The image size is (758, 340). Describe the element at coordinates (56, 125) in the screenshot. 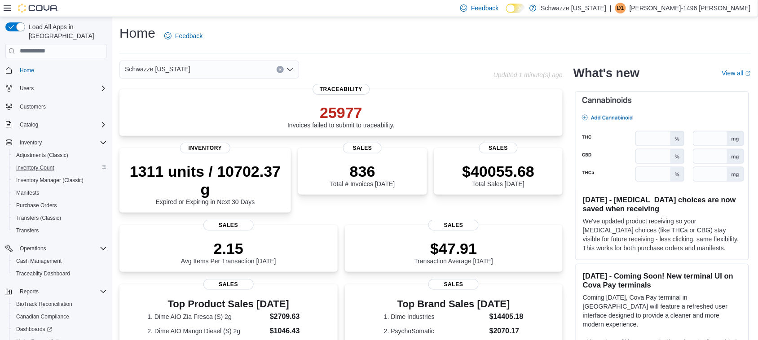

I see `button: Catalog` at that location.